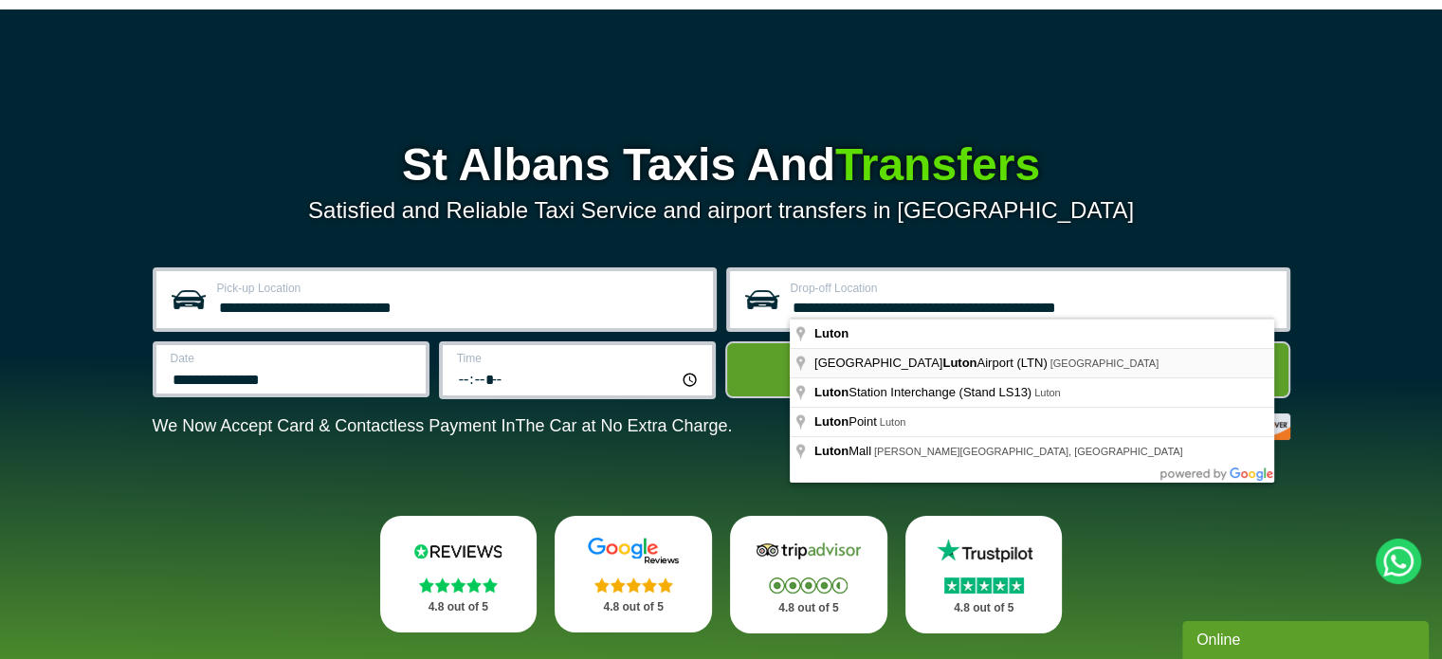 Image resolution: width=1442 pixels, height=659 pixels. What do you see at coordinates (459, 574) in the screenshot?
I see `a: Reviews.io Stars 4.8 out of 5` at bounding box center [459, 574].